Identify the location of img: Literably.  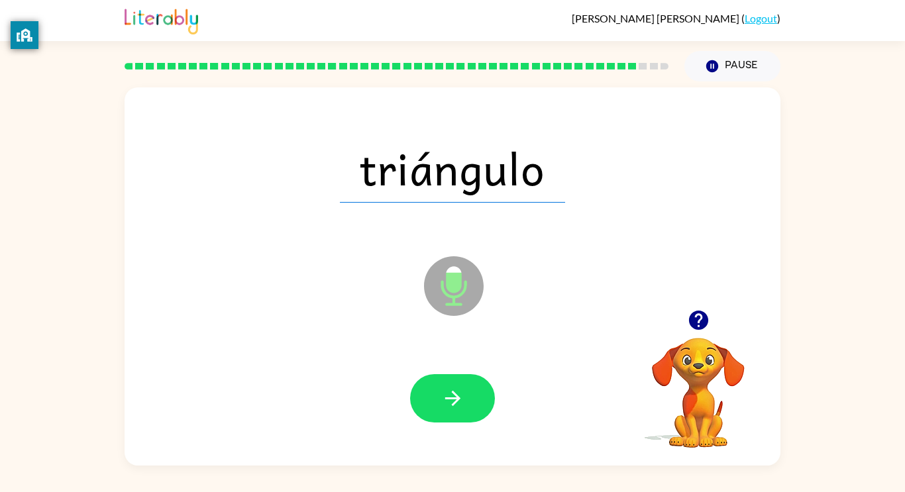
(161, 20).